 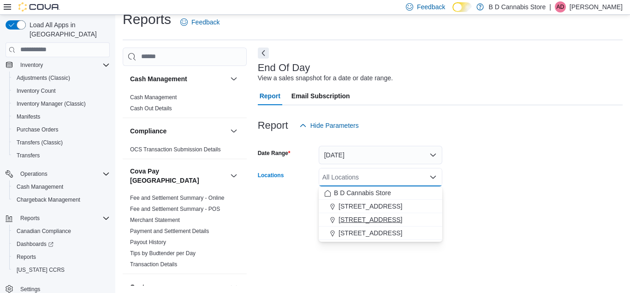 I want to click on button: B D Cannabis Store, so click(x=380, y=193).